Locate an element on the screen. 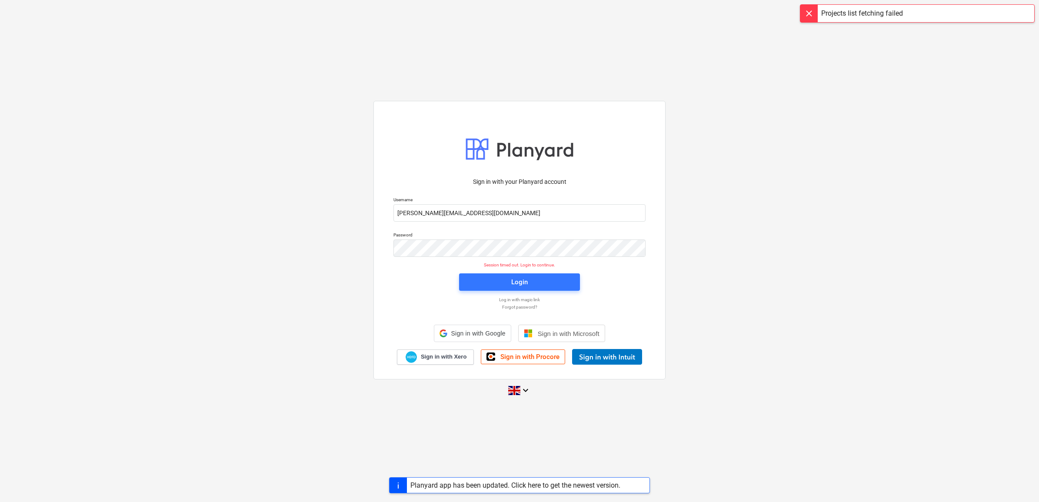 The width and height of the screenshot is (1039, 502). img: Microsoft logo is located at coordinates (528, 333).